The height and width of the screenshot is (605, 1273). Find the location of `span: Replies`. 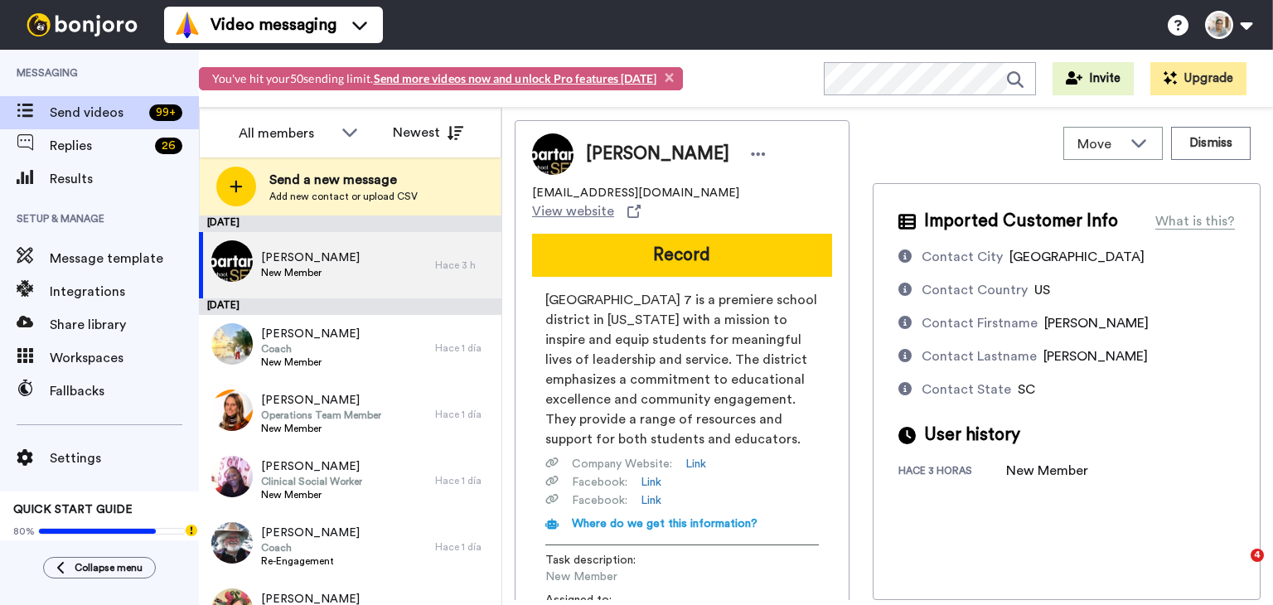

span: Replies is located at coordinates (99, 146).